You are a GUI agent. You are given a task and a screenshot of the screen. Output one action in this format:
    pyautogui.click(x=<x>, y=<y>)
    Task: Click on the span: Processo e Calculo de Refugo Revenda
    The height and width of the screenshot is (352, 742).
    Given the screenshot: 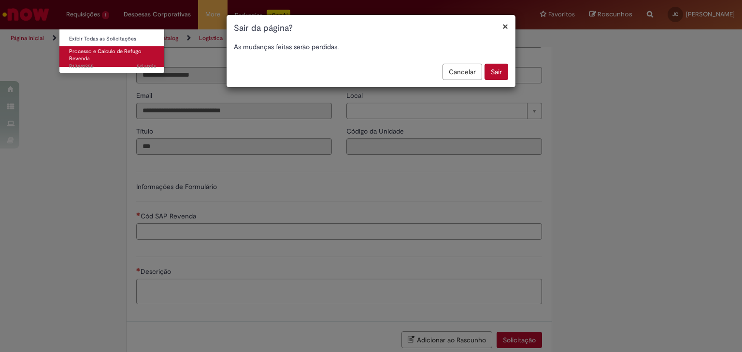 What is the action you would take?
    pyautogui.click(x=105, y=55)
    